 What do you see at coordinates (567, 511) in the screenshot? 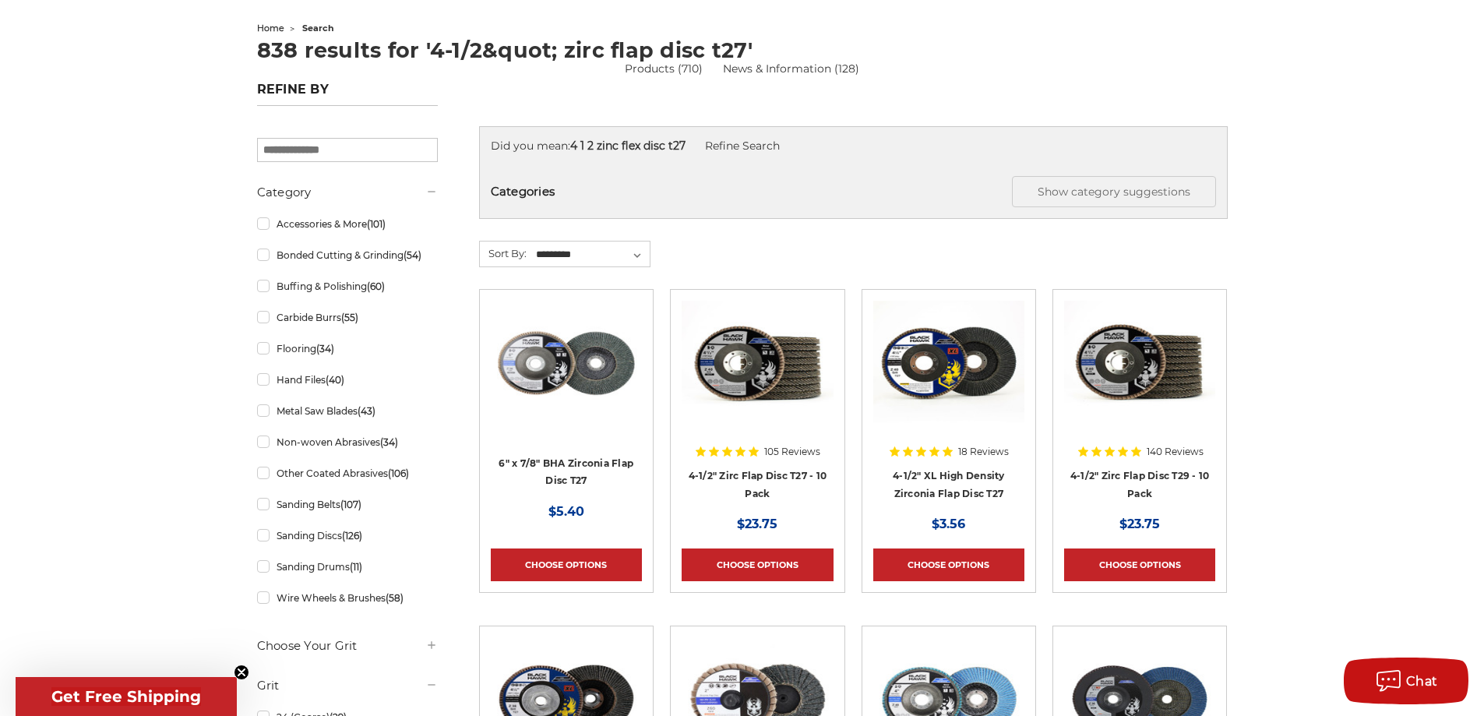
I see `span: $5.40` at bounding box center [567, 511].